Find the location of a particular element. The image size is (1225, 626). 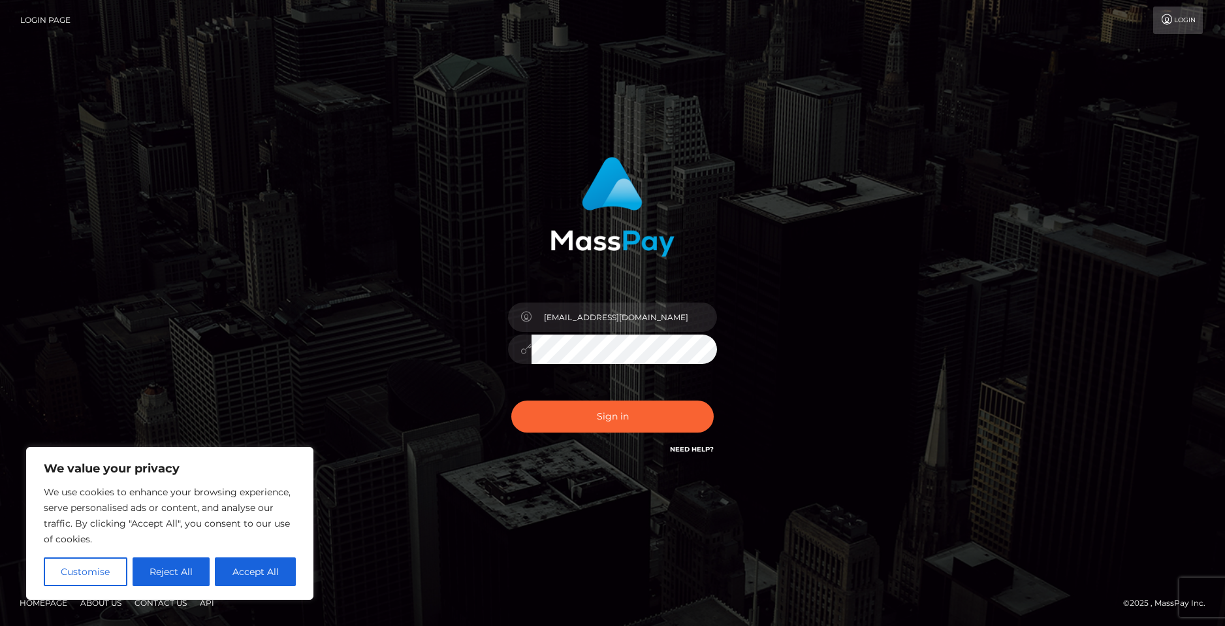

a: Login is located at coordinates (1178, 20).